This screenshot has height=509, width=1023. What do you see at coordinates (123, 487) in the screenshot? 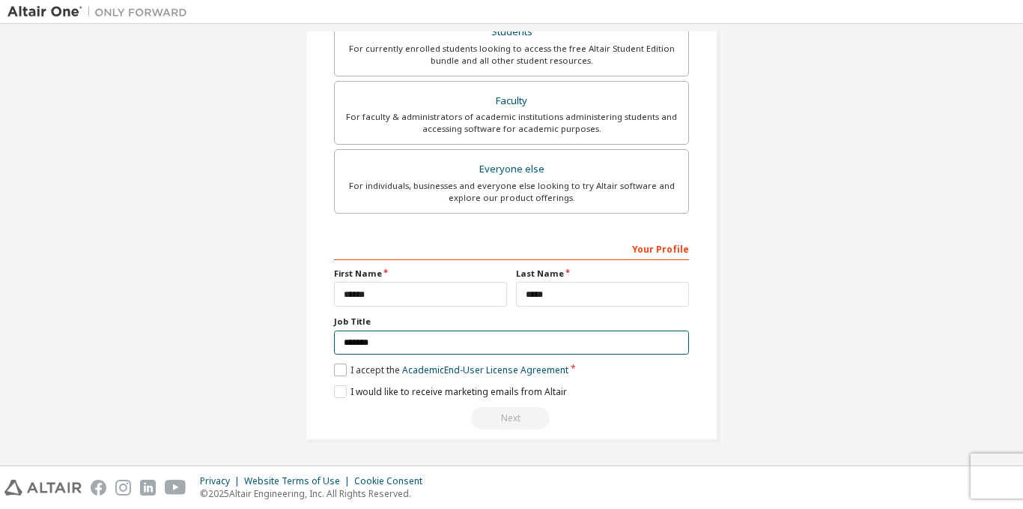
I see `img: instagram.svg` at bounding box center [123, 487].